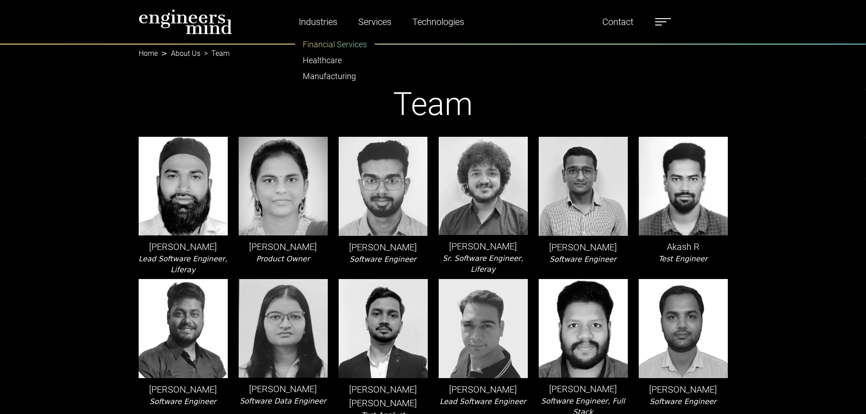 The image size is (866, 414). Describe the element at coordinates (283, 401) in the screenshot. I see `i: Software Data Engineer` at that location.